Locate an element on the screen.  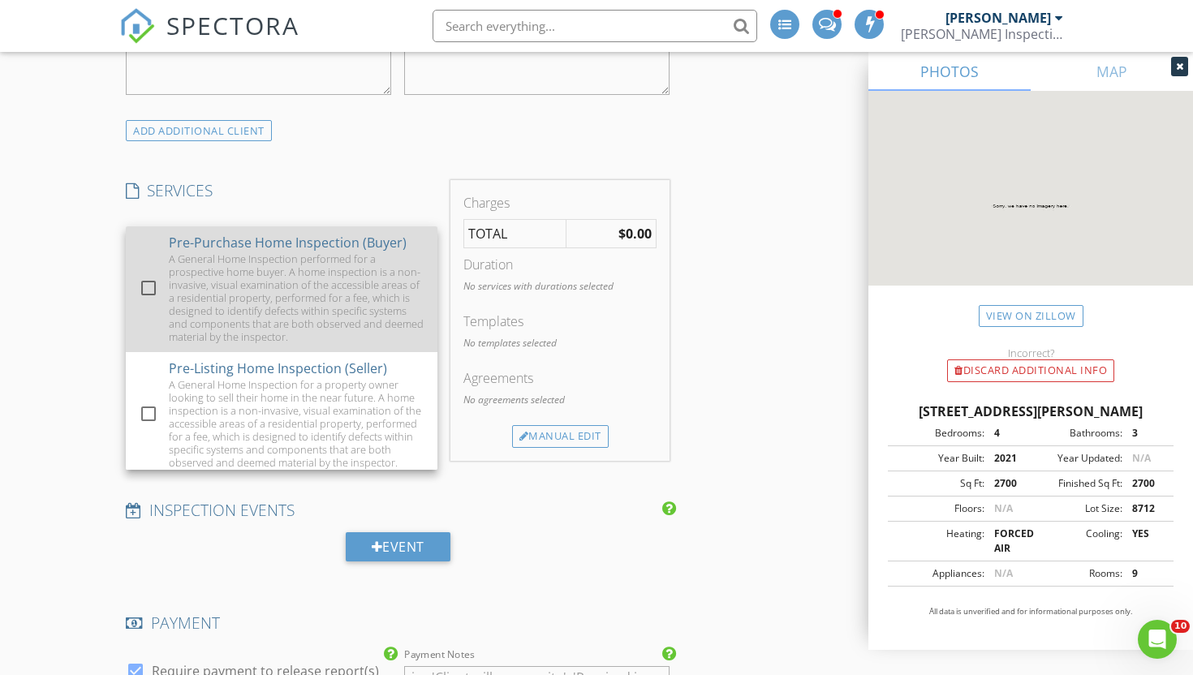
h4: SERVICES is located at coordinates (282, 191).